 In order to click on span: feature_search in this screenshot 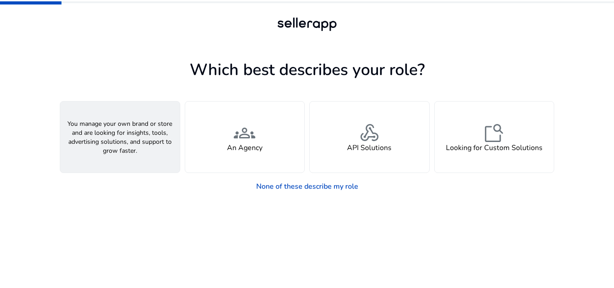, I will do `click(494, 133)`.